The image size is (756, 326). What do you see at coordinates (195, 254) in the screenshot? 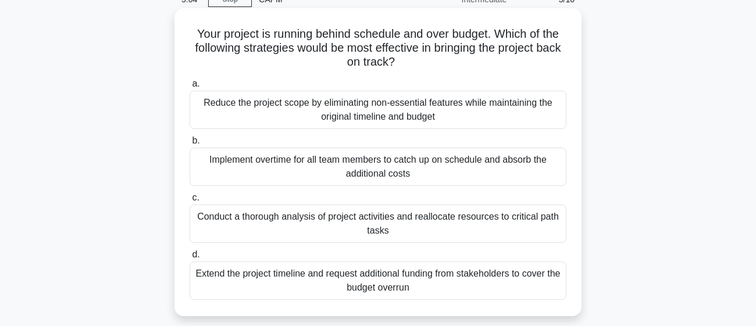
I see `span: d.` at bounding box center [195, 254].